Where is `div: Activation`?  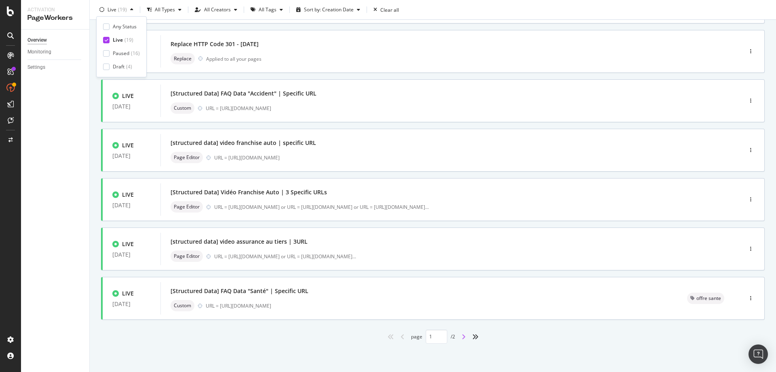
div: Activation is located at coordinates (55, 10).